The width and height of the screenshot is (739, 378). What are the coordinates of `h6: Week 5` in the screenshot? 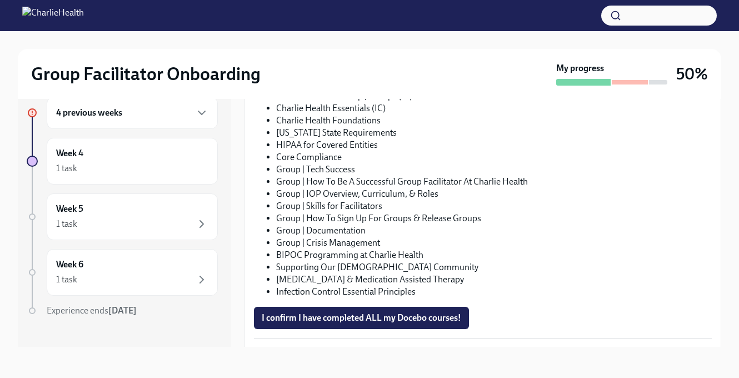 It's located at (69, 209).